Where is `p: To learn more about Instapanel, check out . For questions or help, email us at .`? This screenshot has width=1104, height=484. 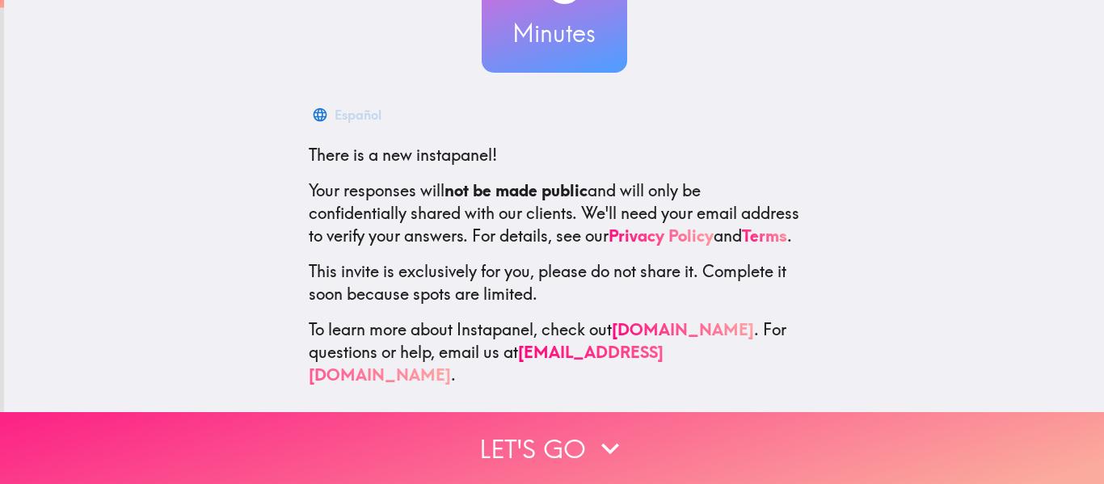 p: To learn more about Instapanel, check out . For questions or help, email us at . is located at coordinates (554, 352).